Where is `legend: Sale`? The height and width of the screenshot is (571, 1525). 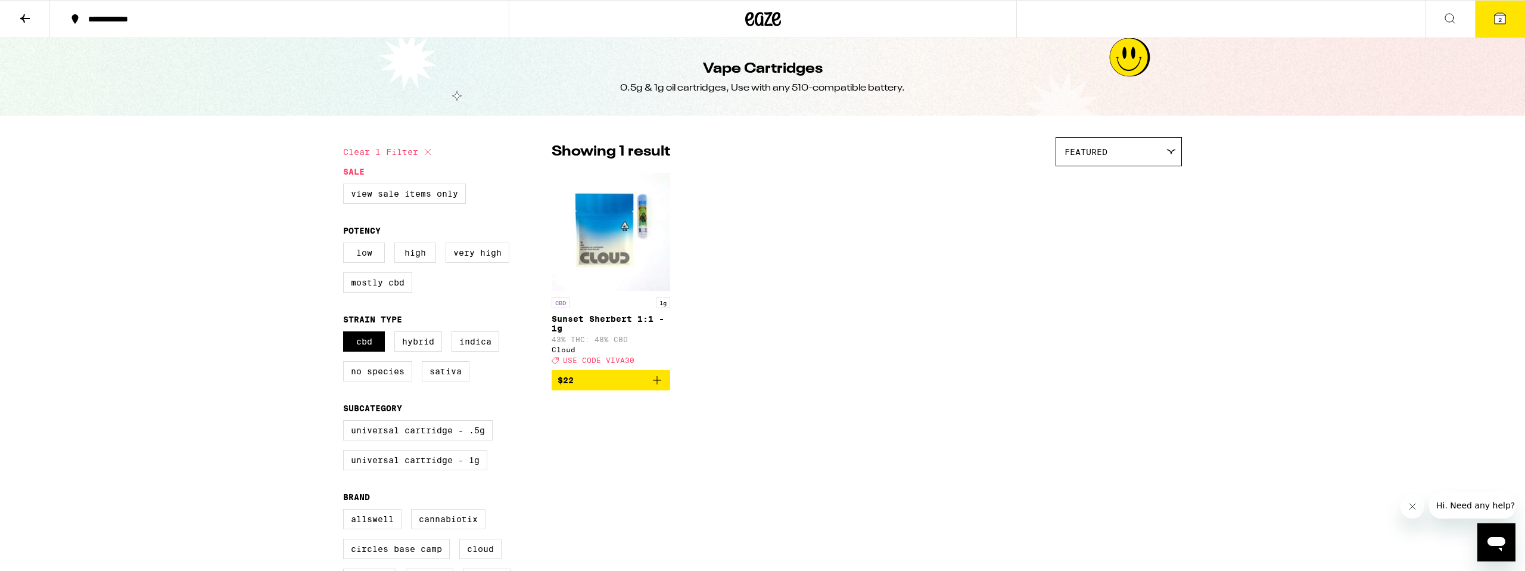
legend: Sale is located at coordinates (354, 172).